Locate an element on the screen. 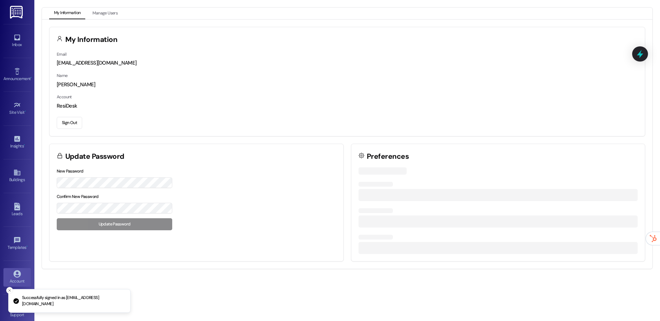 The height and width of the screenshot is (321, 660). label: Account is located at coordinates (64, 97).